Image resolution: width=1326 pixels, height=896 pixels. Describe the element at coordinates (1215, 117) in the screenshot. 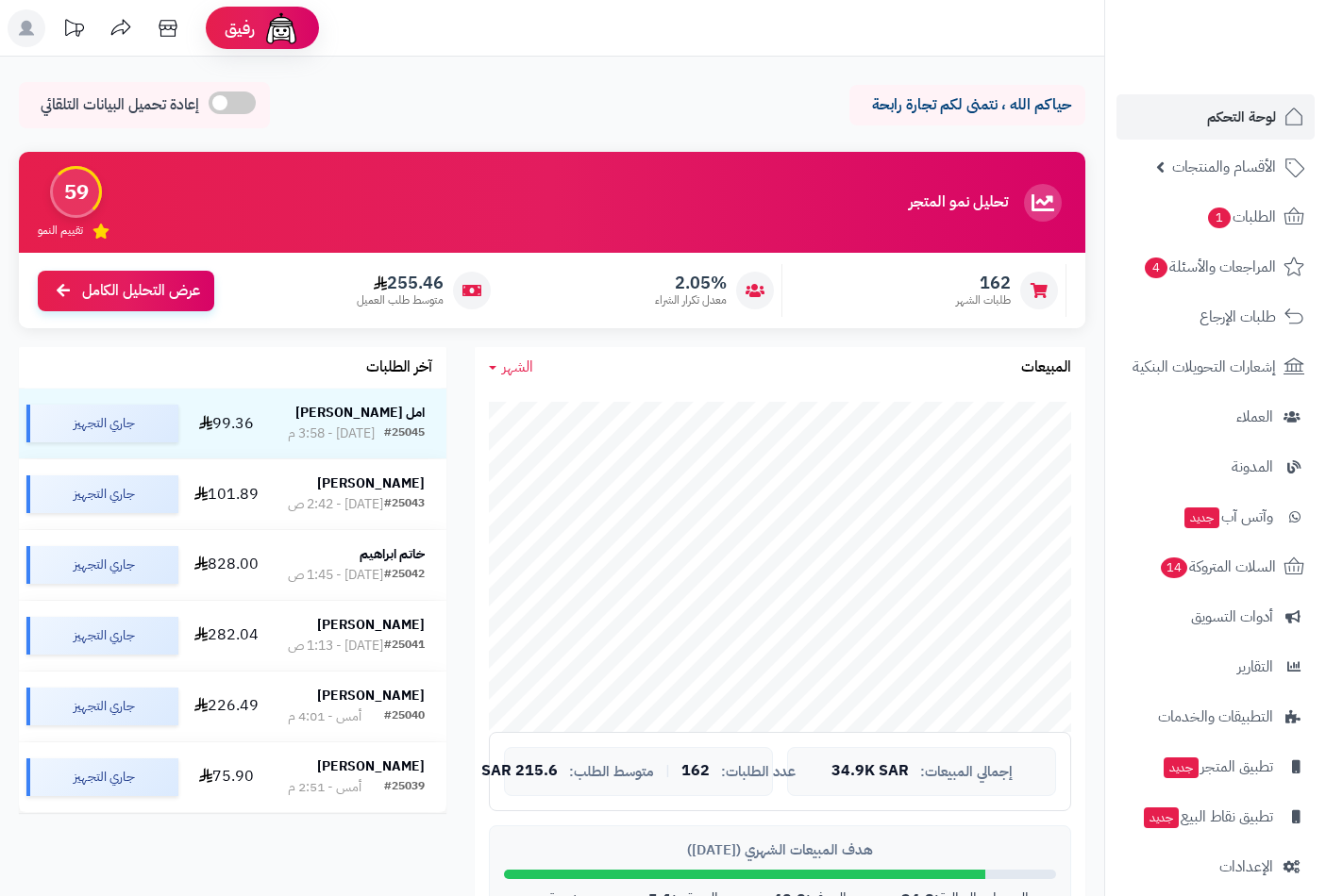

I see `a: لوحة التحكم` at that location.